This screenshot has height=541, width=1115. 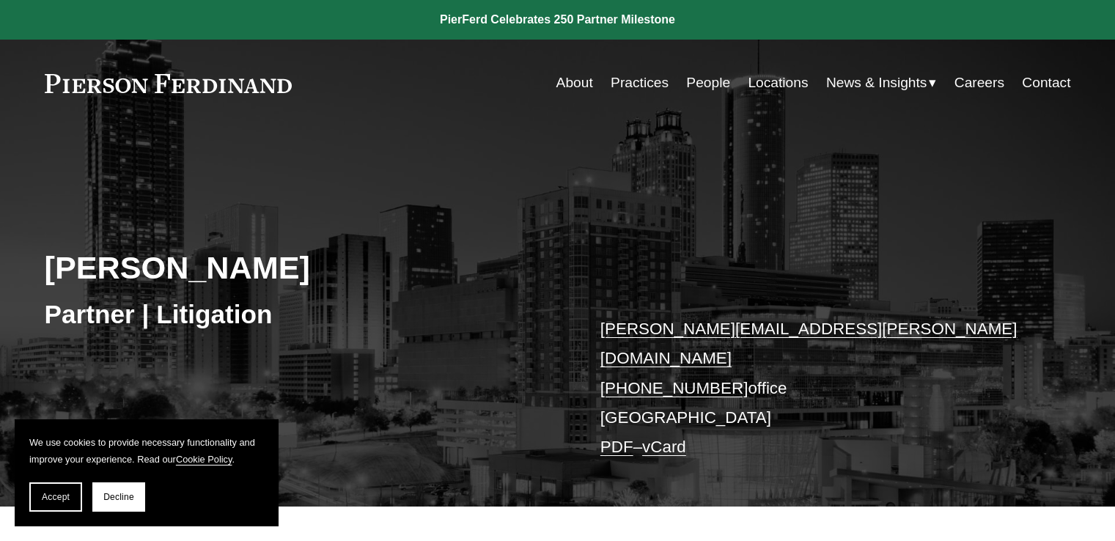 What do you see at coordinates (639, 83) in the screenshot?
I see `a: Practices` at bounding box center [639, 83].